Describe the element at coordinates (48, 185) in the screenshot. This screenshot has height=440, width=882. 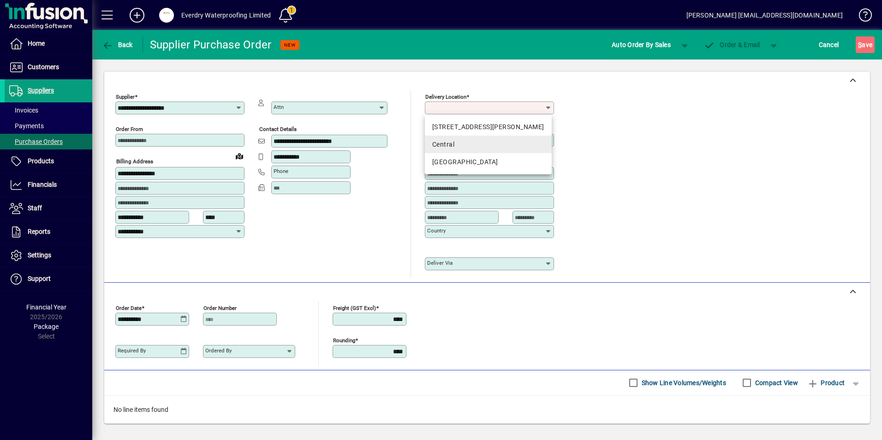
I see `a: Financials` at that location.